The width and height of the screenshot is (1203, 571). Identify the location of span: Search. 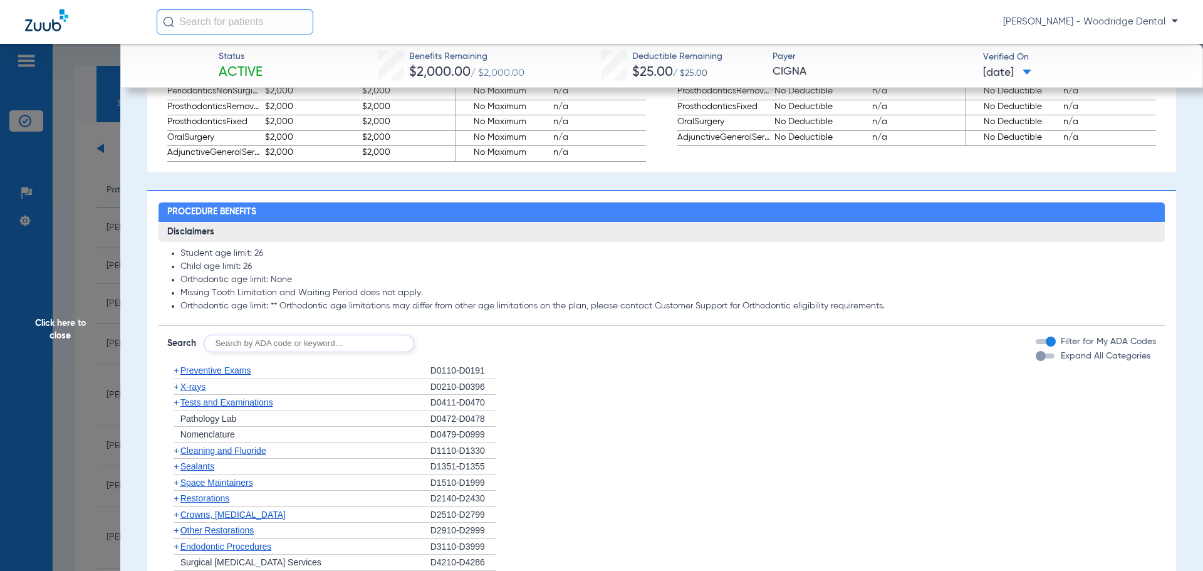
(182, 343).